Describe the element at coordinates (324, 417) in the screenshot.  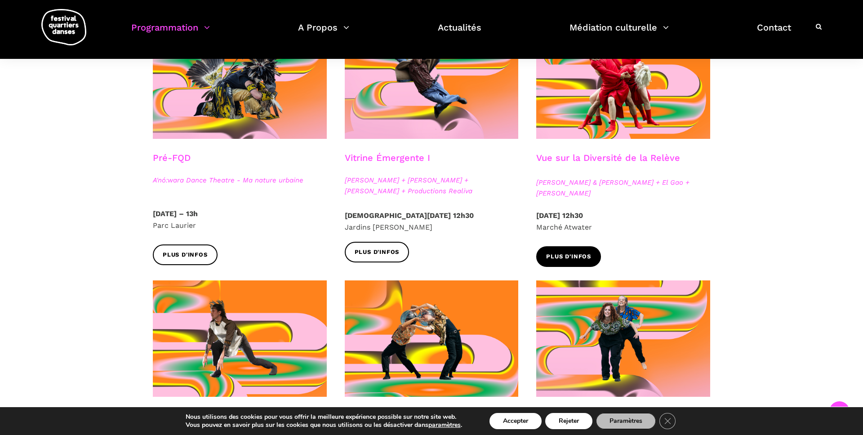
I see `p: Nous utilisons des cookies pour vous offrir la meilleure expérience possible sur notre site web.` at that location.